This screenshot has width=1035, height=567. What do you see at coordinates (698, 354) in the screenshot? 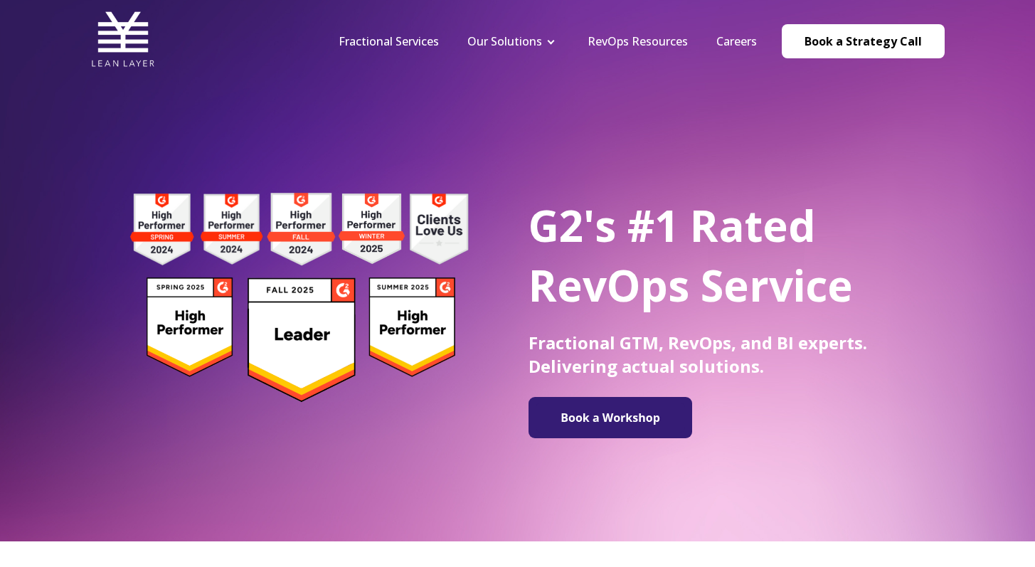
I see `span: Fractional GTM, RevOps, and BI experts. Delivering actual solutions.` at bounding box center [698, 354].